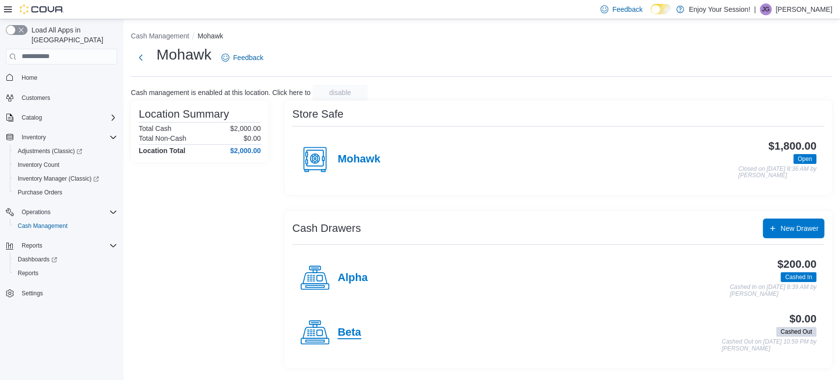 Image resolution: width=840 pixels, height=380 pixels. I want to click on h6: Total Cash, so click(155, 128).